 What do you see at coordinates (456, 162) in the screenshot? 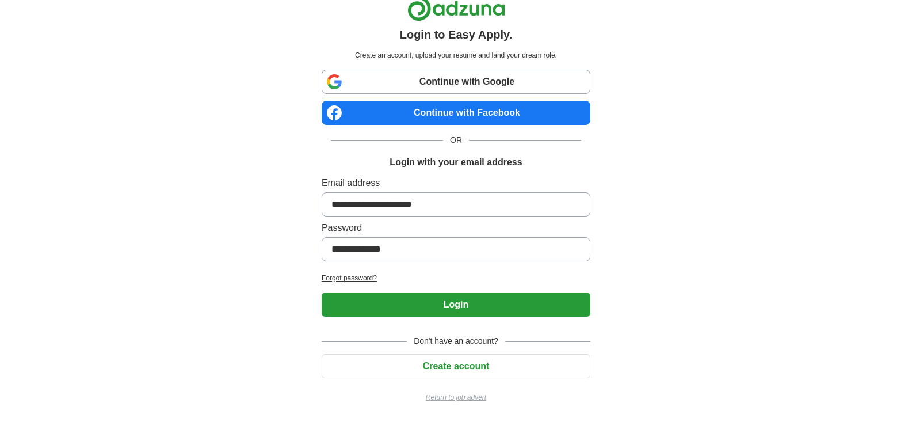
I see `h1: Login with your email address` at bounding box center [456, 162].